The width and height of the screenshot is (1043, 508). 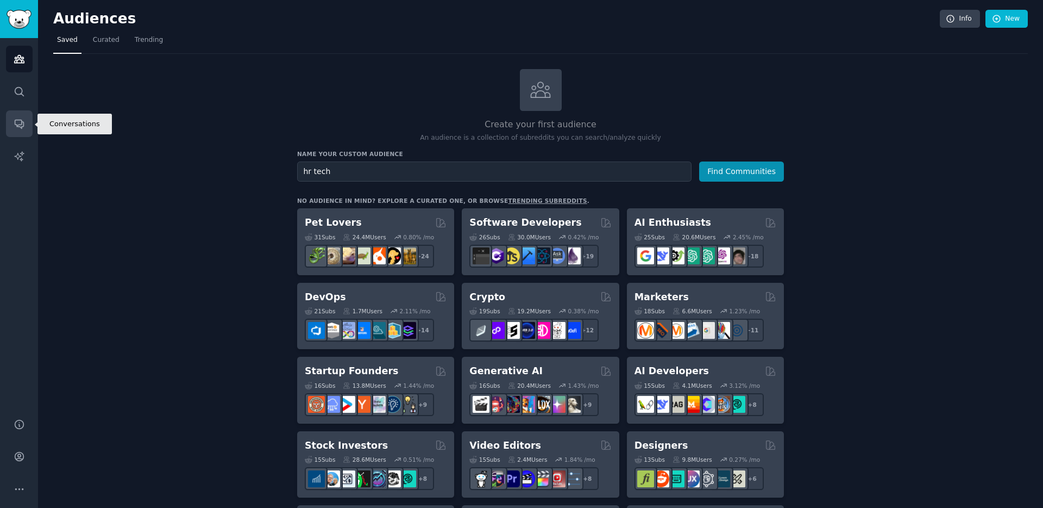 What do you see at coordinates (377, 255) in the screenshot?
I see `img: cockatiel` at bounding box center [377, 255].